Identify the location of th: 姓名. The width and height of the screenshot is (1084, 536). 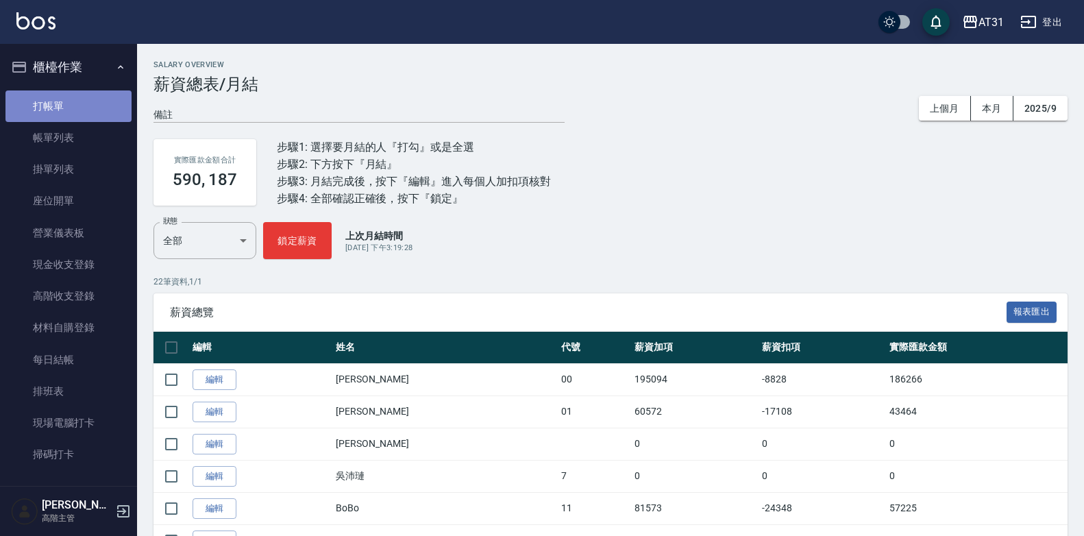
(445, 347).